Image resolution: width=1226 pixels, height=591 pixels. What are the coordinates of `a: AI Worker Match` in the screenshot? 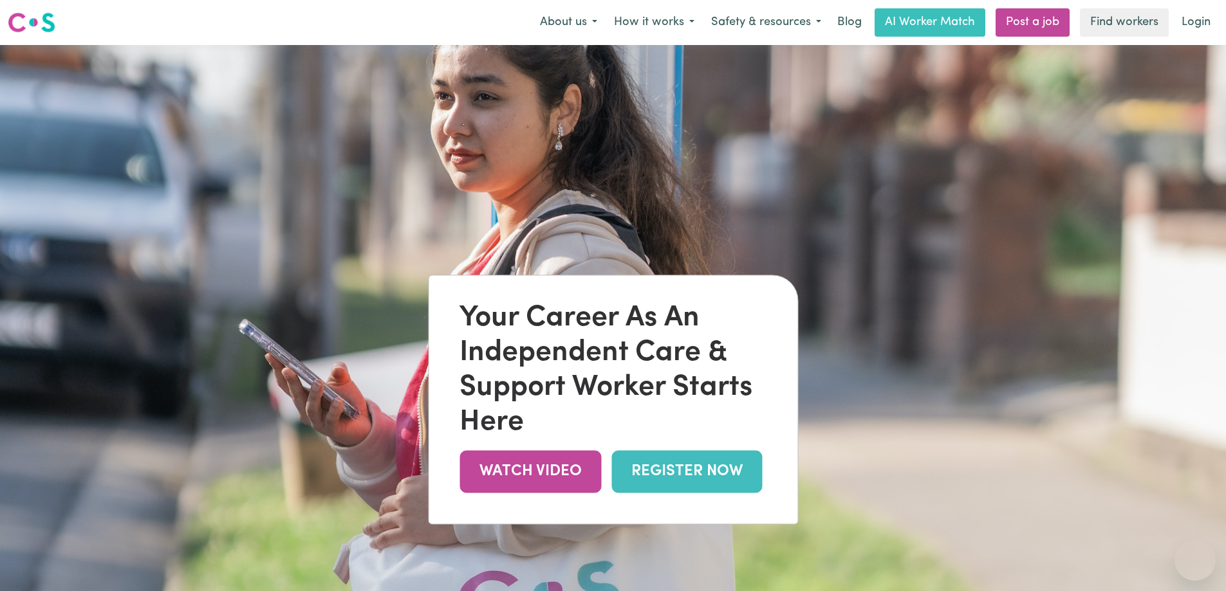 It's located at (930, 23).